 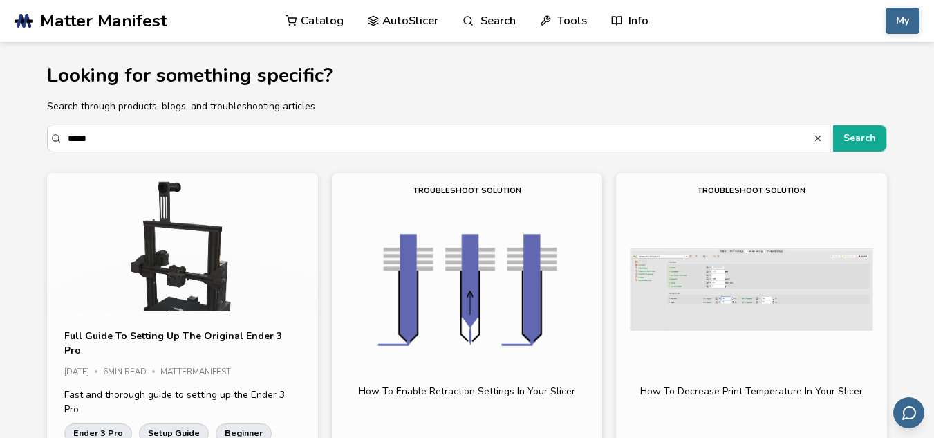 What do you see at coordinates (131, 372) in the screenshot?
I see `div: 6 min read` at bounding box center [131, 372].